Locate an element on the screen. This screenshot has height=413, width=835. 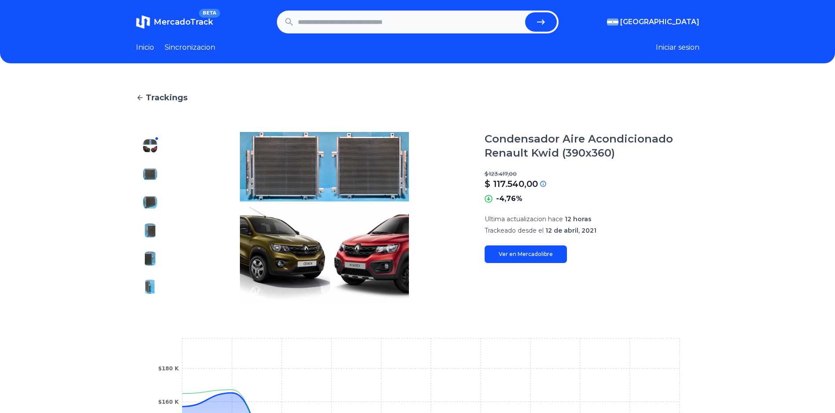
a: Trackings is located at coordinates (418, 98).